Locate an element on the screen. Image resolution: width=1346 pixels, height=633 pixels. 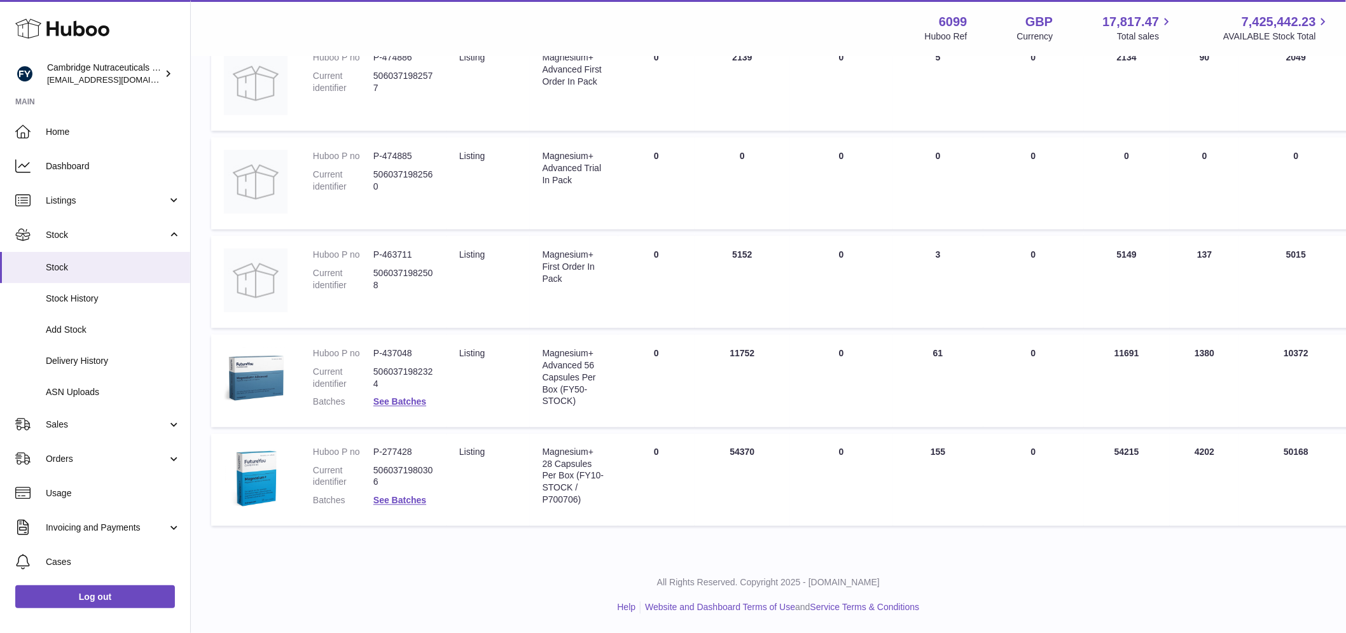
div: Magnesium+ 28 Capsules Per Box (FY10-STOCK / P700706) is located at coordinates (574, 476).